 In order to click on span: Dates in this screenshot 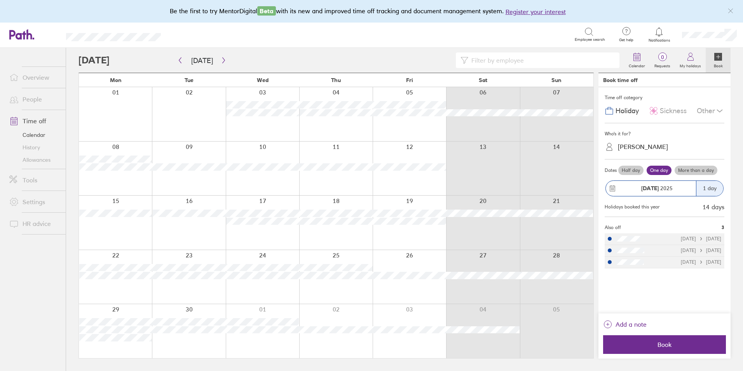, I will do `click(611, 170)`.